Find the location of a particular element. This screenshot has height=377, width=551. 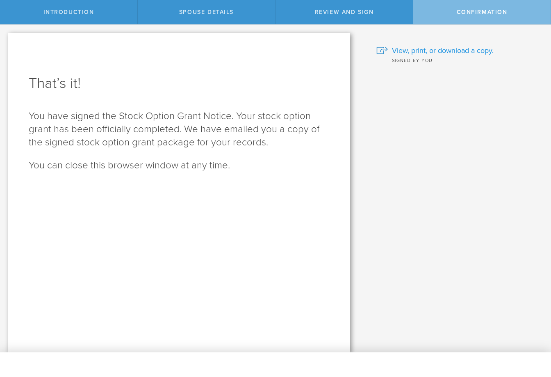

p: You can close this browser window at any time. is located at coordinates (179, 165).